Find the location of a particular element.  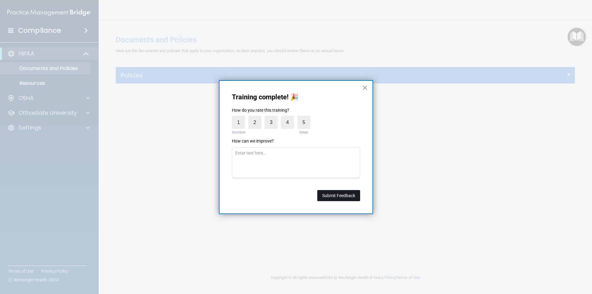

div: Horrible is located at coordinates (238, 132).